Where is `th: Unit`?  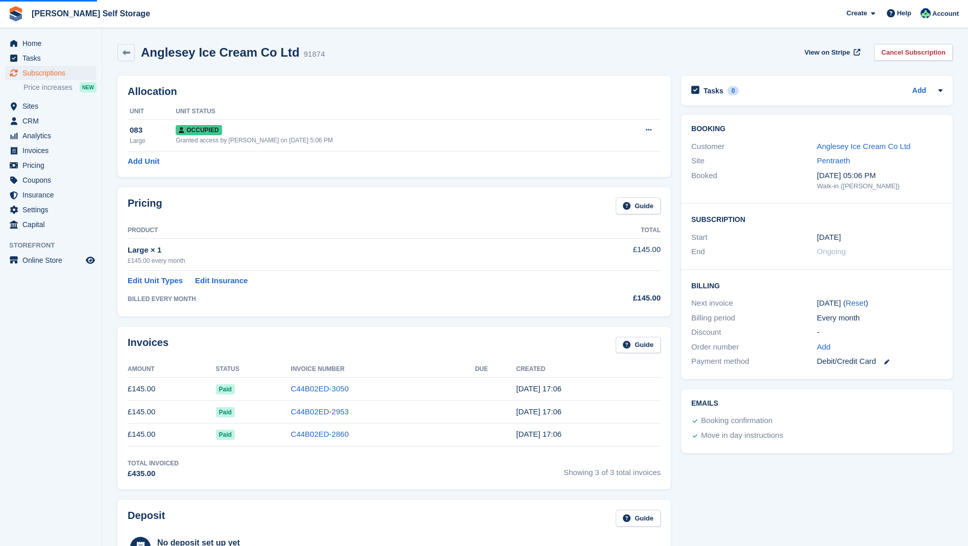
th: Unit is located at coordinates (152, 112).